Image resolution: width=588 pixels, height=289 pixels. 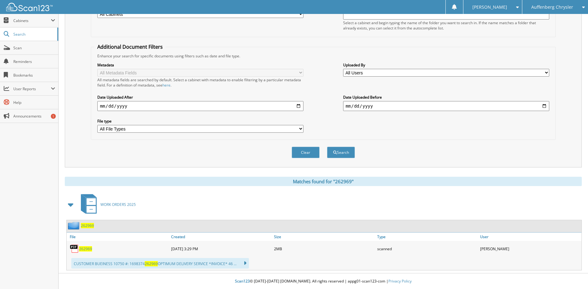 I want to click on a: Privacy Policy, so click(x=400, y=281).